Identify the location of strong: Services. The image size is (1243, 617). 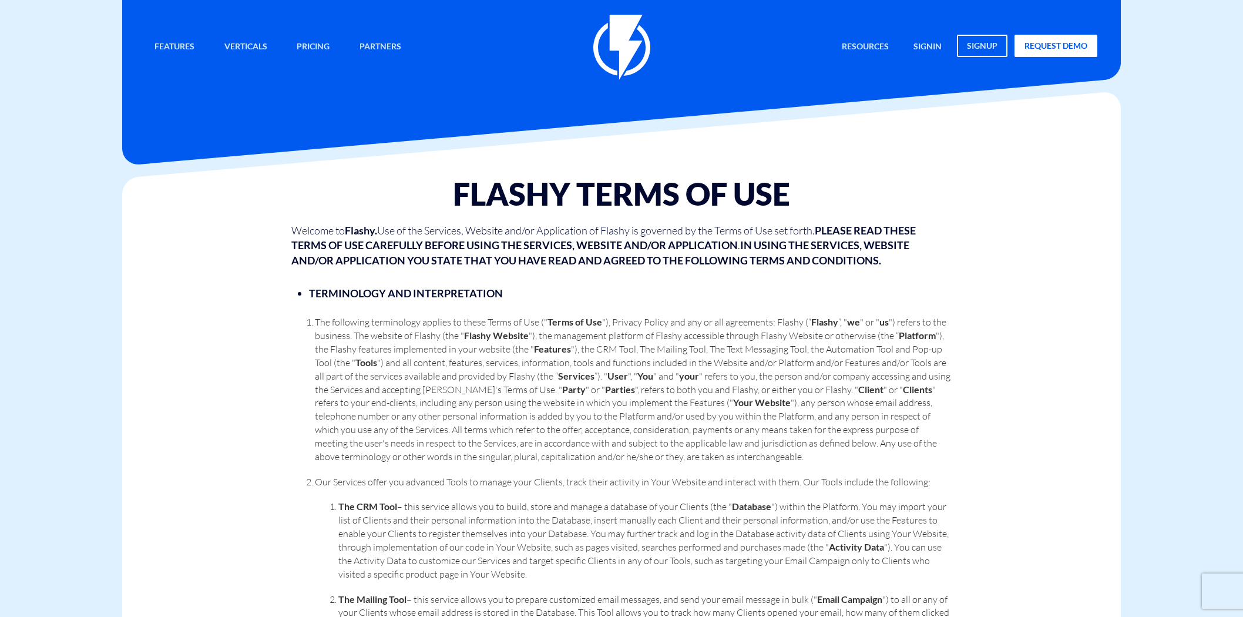
(576, 375).